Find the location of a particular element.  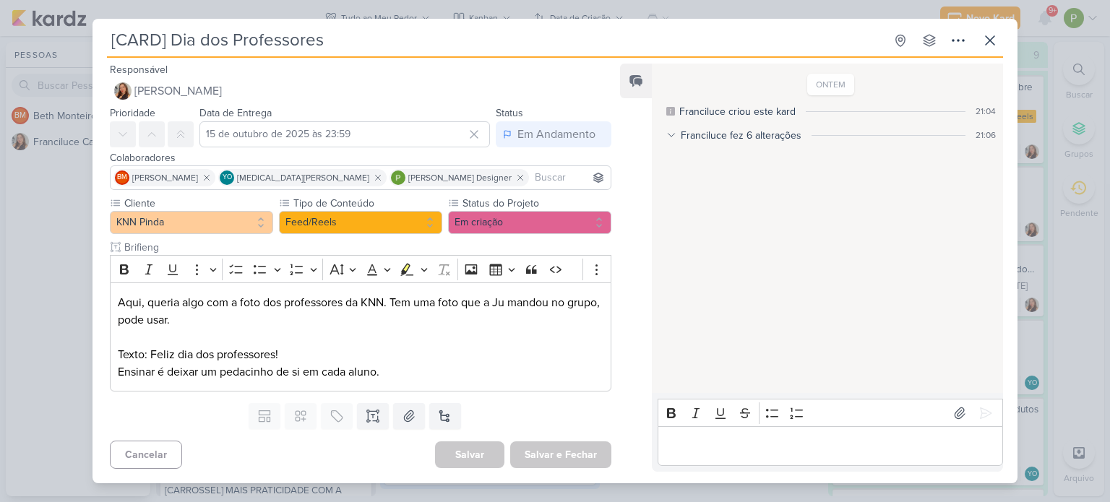

input: Select a date is located at coordinates (345, 134).